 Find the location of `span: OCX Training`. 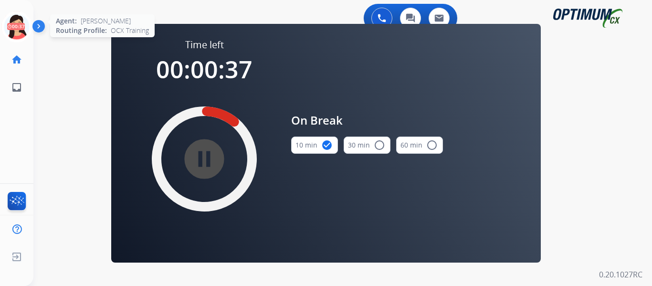

span: OCX Training is located at coordinates (130, 31).